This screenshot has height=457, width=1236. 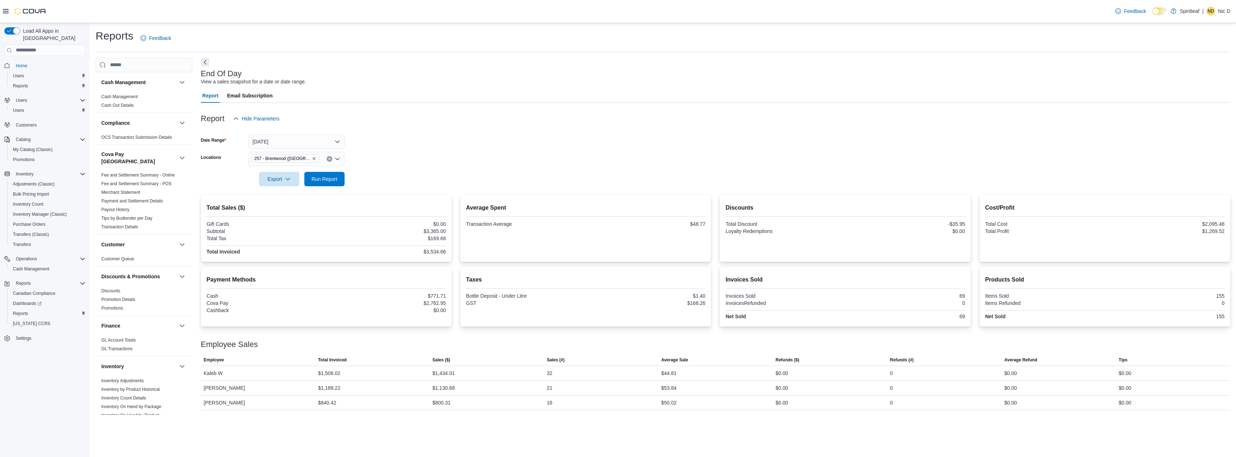 What do you see at coordinates (266, 238) in the screenshot?
I see `div: Total Tax` at bounding box center [266, 238].